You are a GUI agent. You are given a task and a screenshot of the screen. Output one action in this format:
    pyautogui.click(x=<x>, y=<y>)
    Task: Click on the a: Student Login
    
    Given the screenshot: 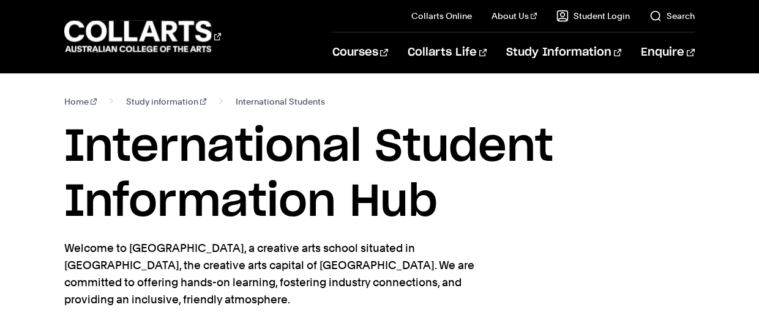 What is the action you would take?
    pyautogui.click(x=593, y=16)
    